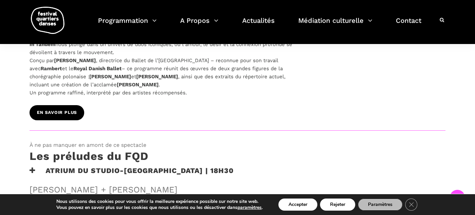 This screenshot has height=215, width=475. What do you see at coordinates (42, 44) in the screenshot?
I see `strong: In Tandem` at bounding box center [42, 44].